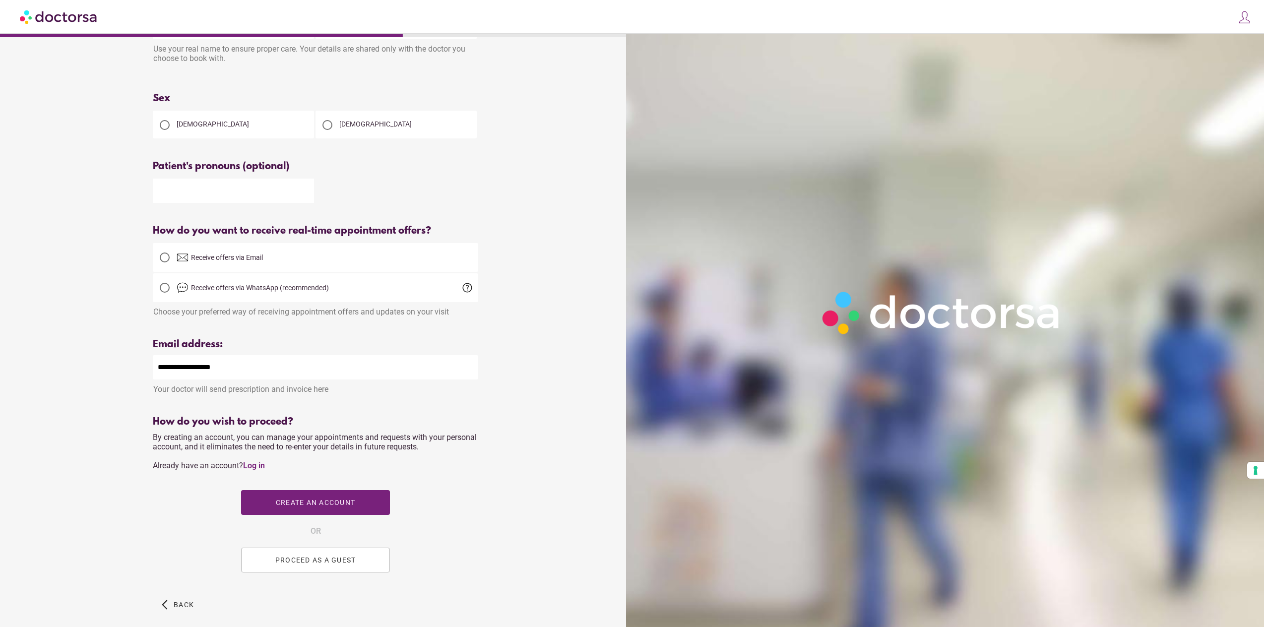 This screenshot has width=1264, height=627. I want to click on button: PROCEED AS A GUEST, so click(316, 560).